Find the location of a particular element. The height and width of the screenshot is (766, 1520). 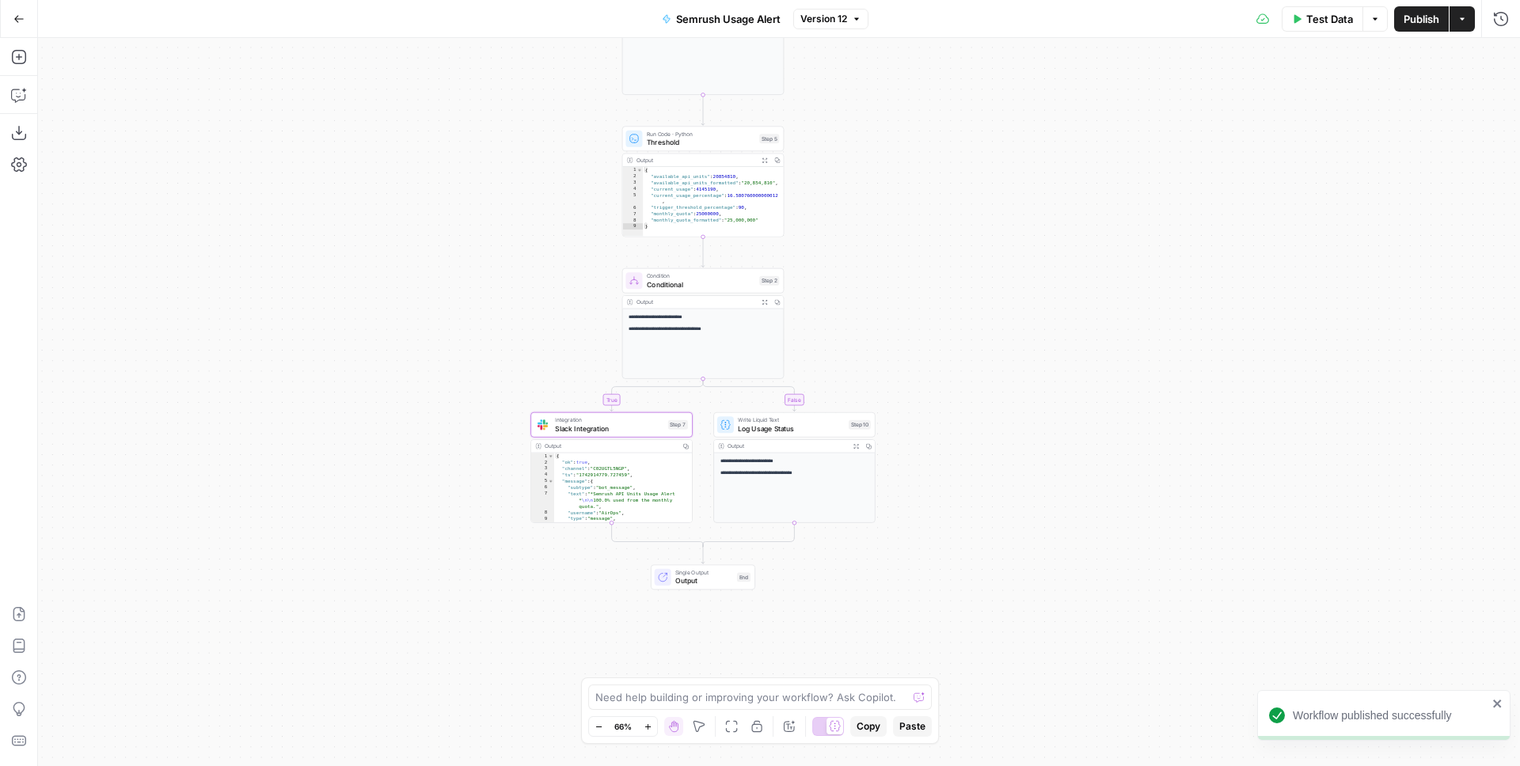

button: Copy is located at coordinates (868, 727).